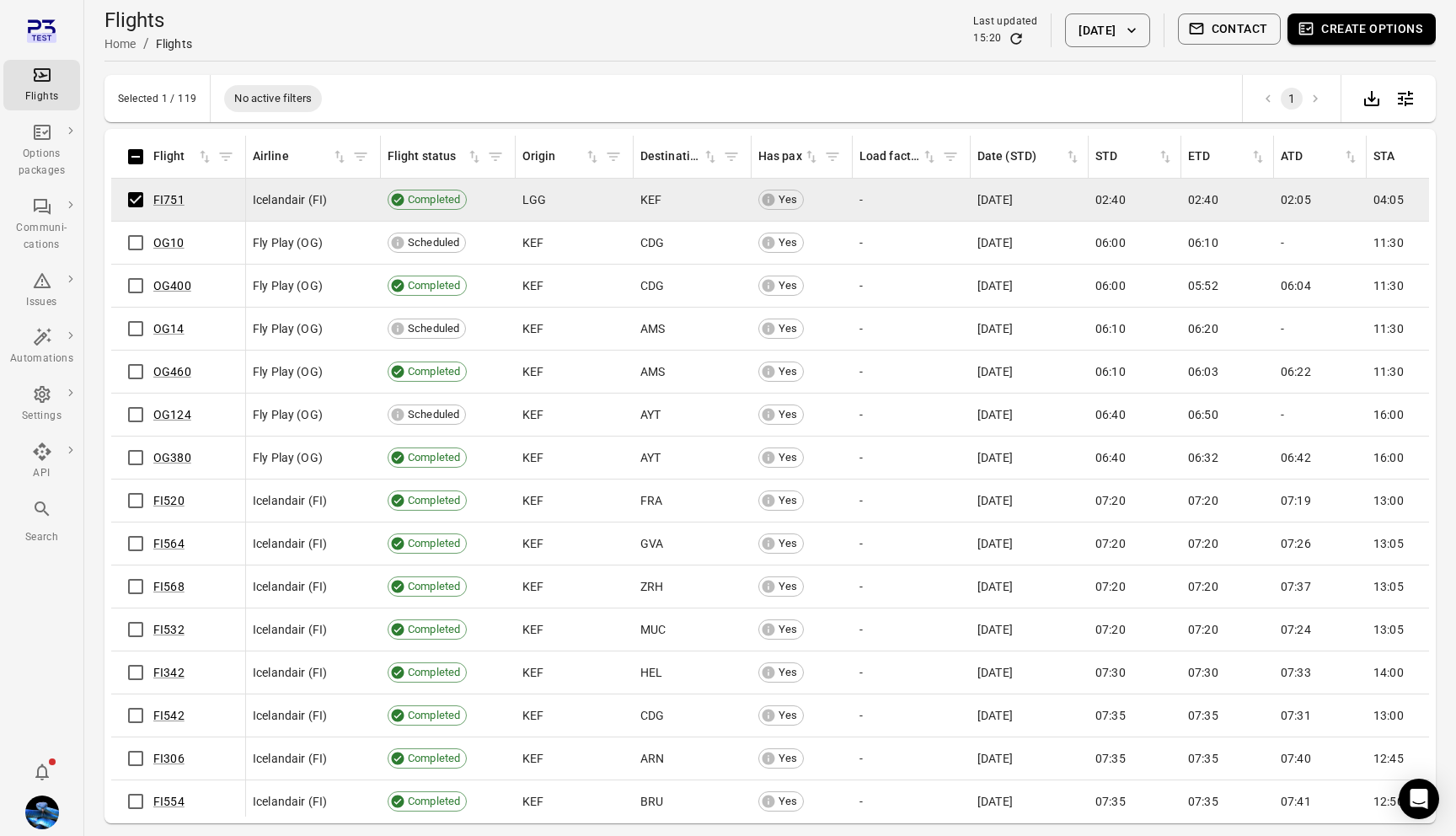  Describe the element at coordinates (832, 156) in the screenshot. I see `span: Filter by has pax` at that location.